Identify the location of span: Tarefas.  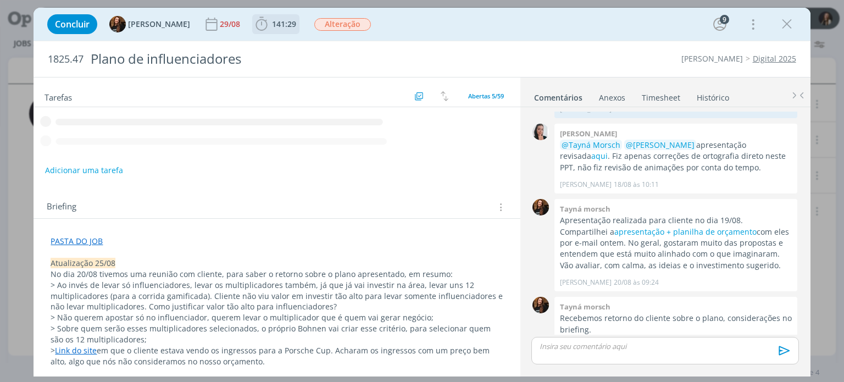
(58, 96).